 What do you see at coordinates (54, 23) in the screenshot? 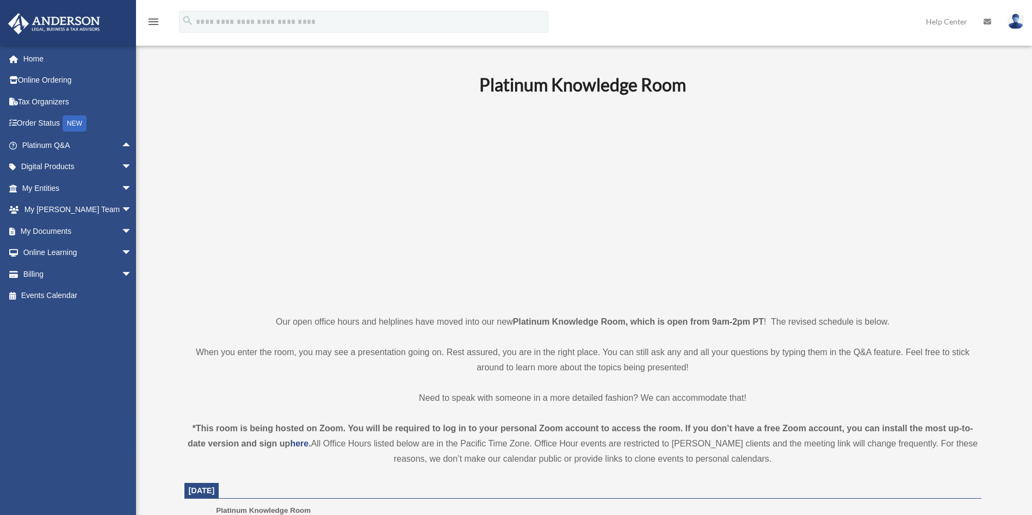
I see `img: Anderson Advisors Platinum Portal` at bounding box center [54, 23].